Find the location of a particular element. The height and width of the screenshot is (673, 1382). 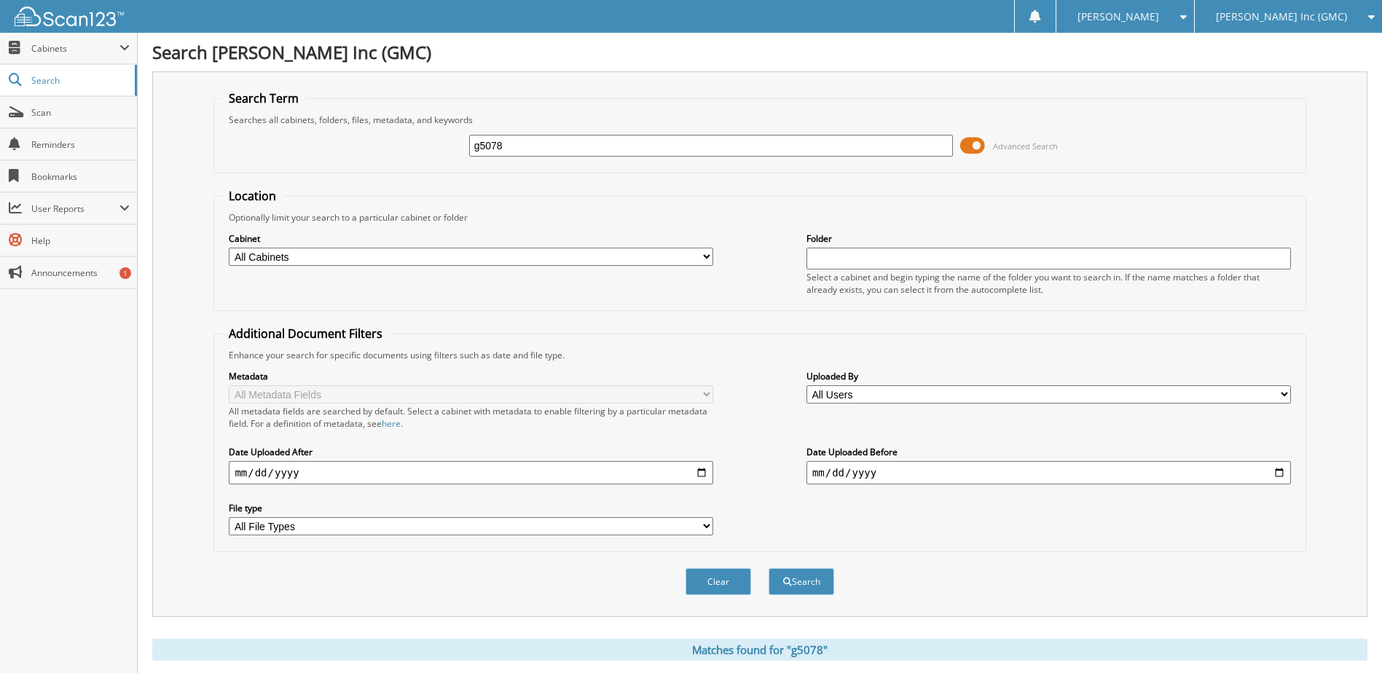

img: scan123-logo-white.svg is located at coordinates (69, 16).